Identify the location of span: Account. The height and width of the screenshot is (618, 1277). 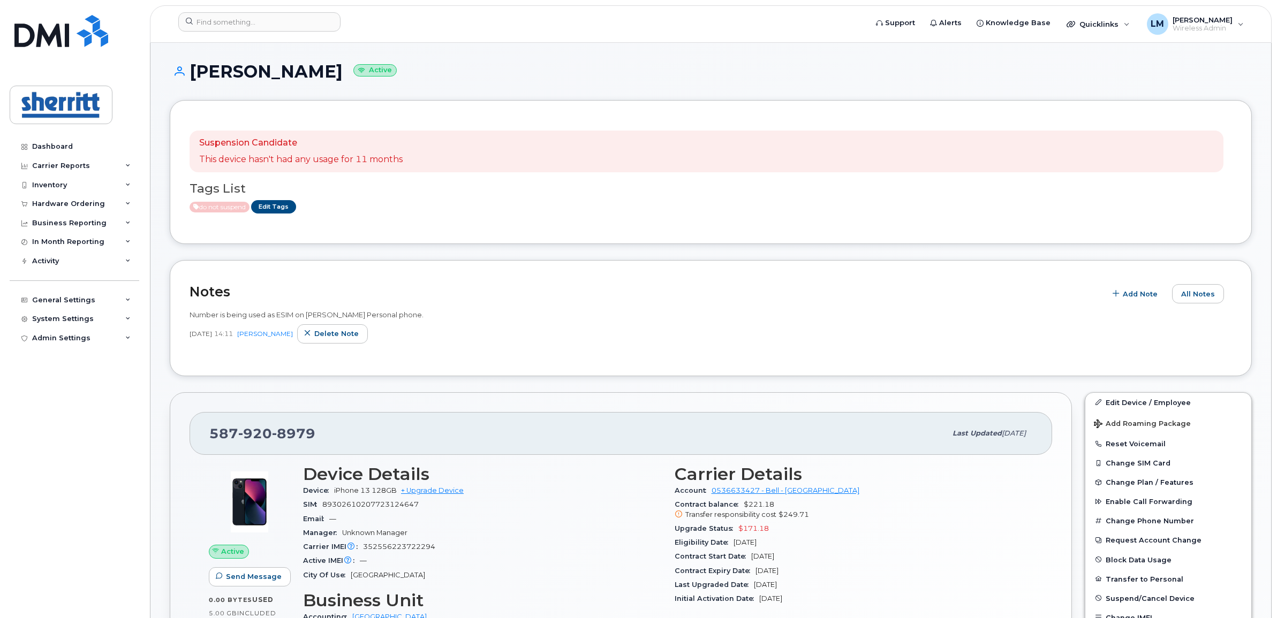
(693, 490).